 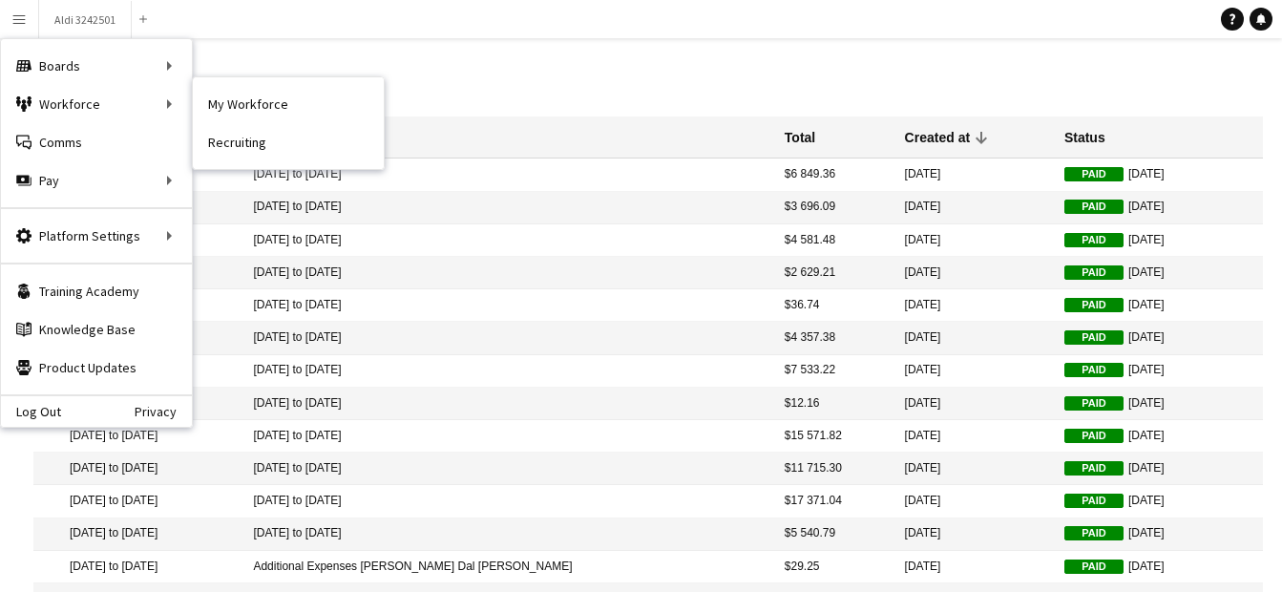 I want to click on mat-cell: $29.25, so click(x=835, y=567).